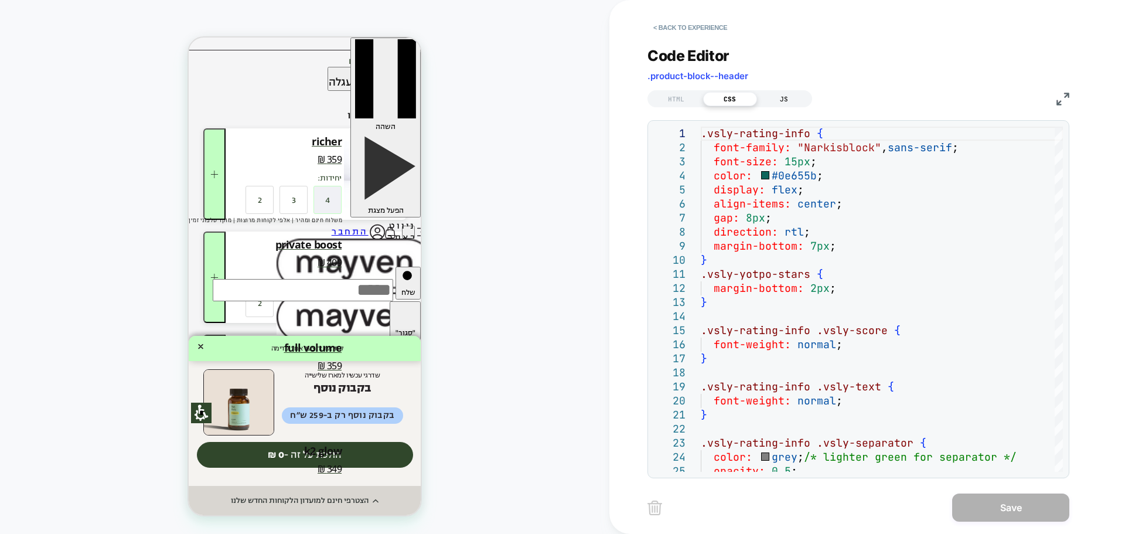 The width and height of the screenshot is (1125, 534). What do you see at coordinates (670, 204) in the screenshot?
I see `div: 6` at bounding box center [670, 204].